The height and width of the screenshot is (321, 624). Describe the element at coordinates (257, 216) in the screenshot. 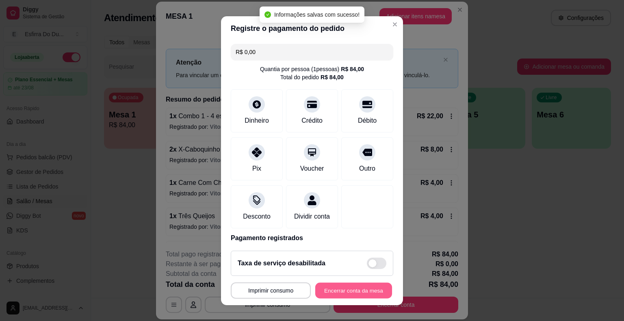

I see `div: Desconto` at that location.